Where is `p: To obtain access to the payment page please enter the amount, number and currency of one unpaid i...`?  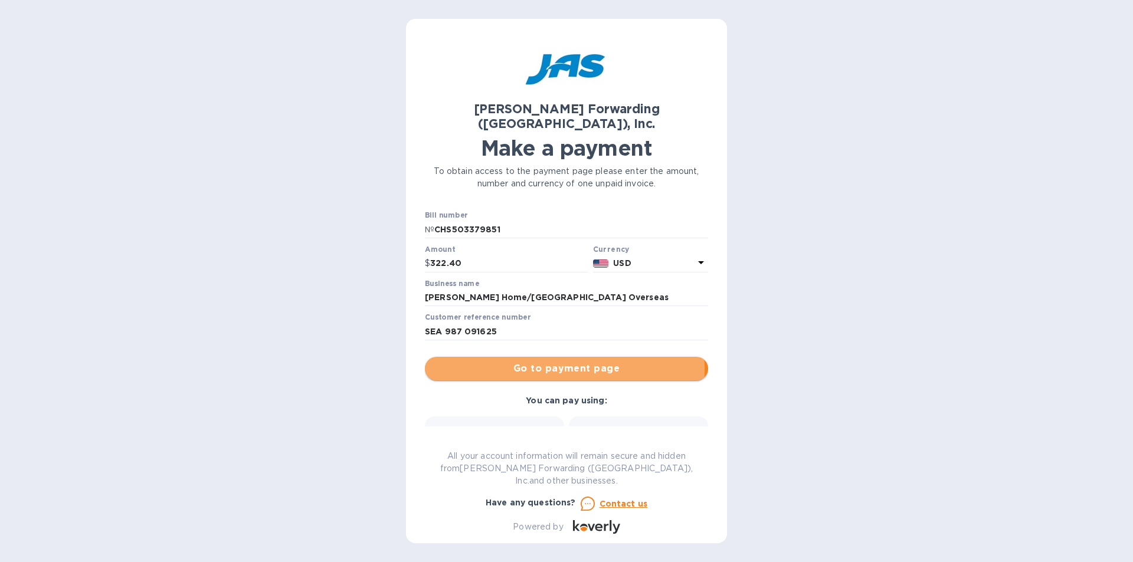
p: To obtain access to the payment page please enter the amount, number and currency of one unpaid i... is located at coordinates (566, 178).